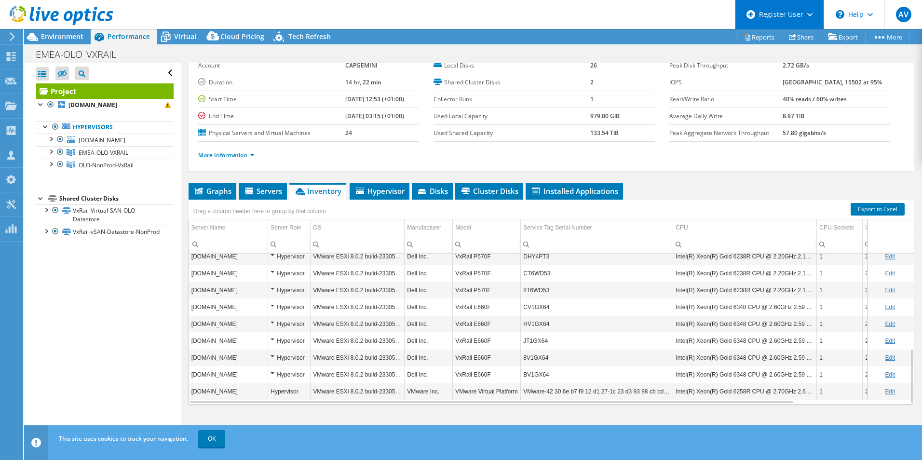  I want to click on span: EMEA-OLO-VXRAIL, so click(103, 152).